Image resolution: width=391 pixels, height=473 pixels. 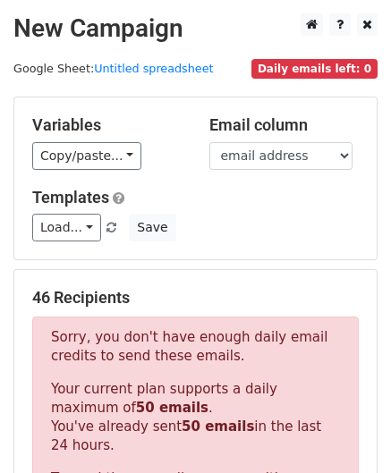 I want to click on h5: Email column, so click(x=284, y=125).